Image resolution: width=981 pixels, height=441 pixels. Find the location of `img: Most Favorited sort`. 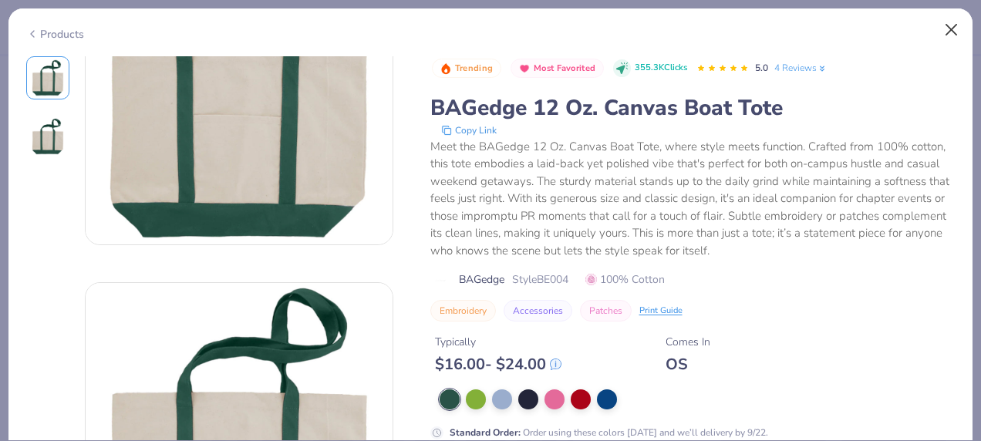

img: Most Favorited sort is located at coordinates (524, 69).